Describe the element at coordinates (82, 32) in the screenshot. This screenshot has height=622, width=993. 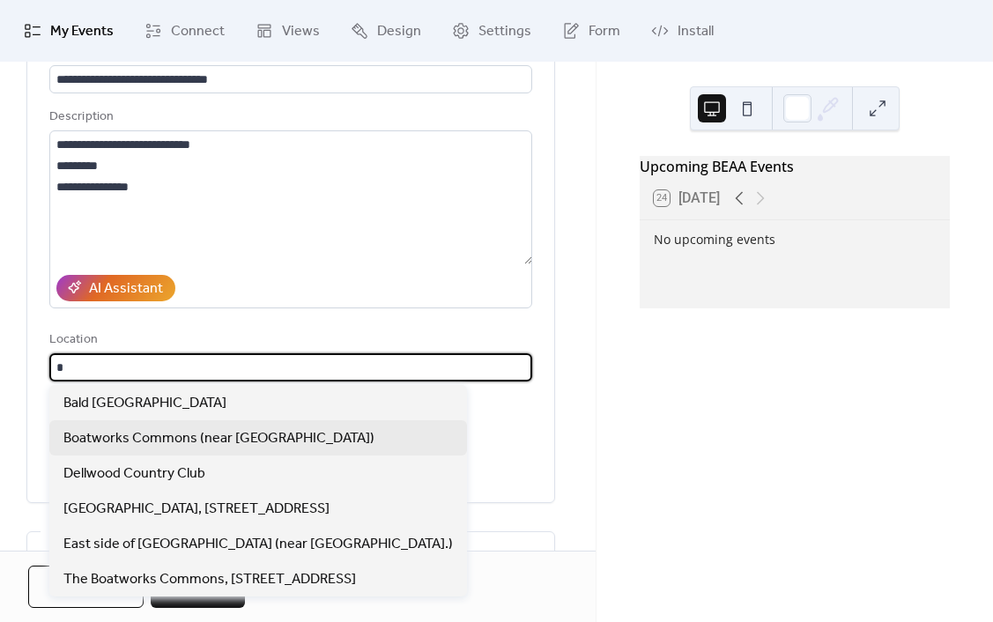
I see `span: My Events` at that location.